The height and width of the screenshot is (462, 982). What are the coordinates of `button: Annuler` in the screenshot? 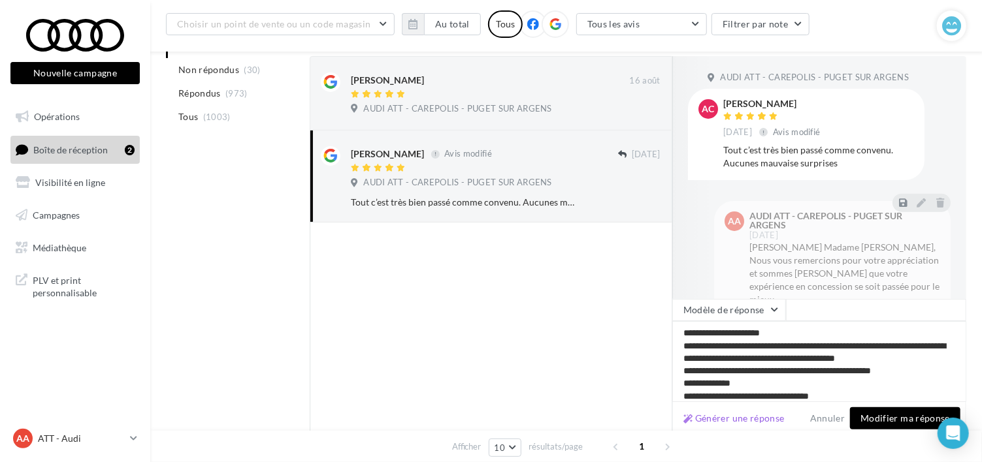 It's located at (827, 419).